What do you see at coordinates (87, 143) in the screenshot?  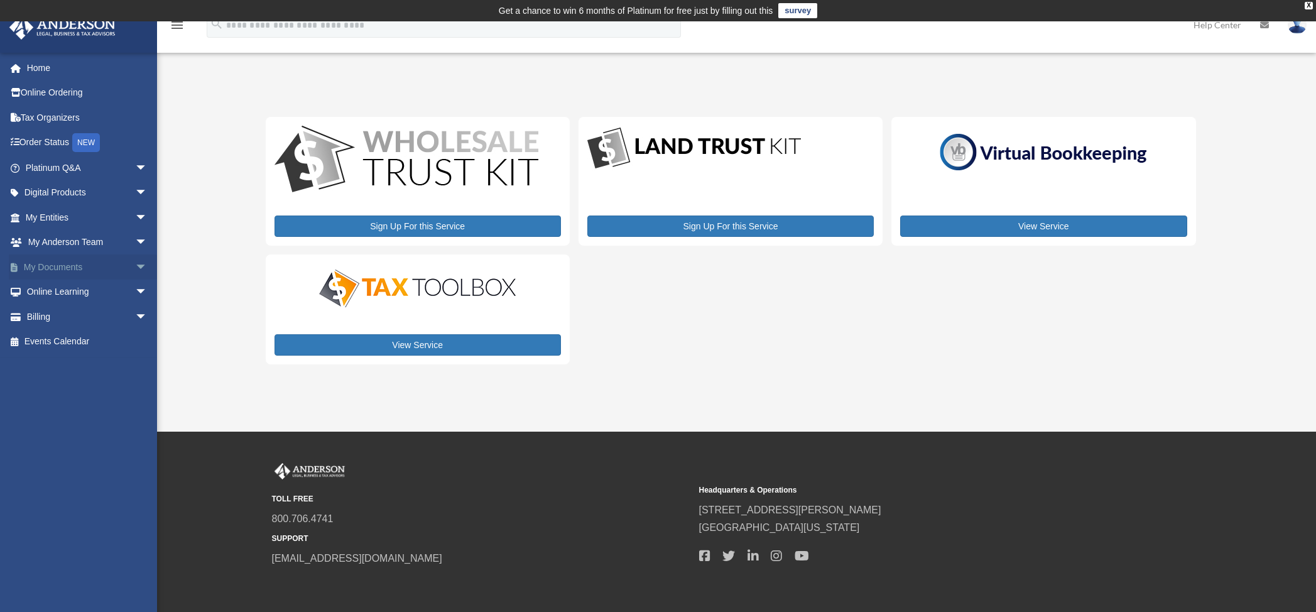 I see `a: Order StatusNEW` at bounding box center [87, 143].